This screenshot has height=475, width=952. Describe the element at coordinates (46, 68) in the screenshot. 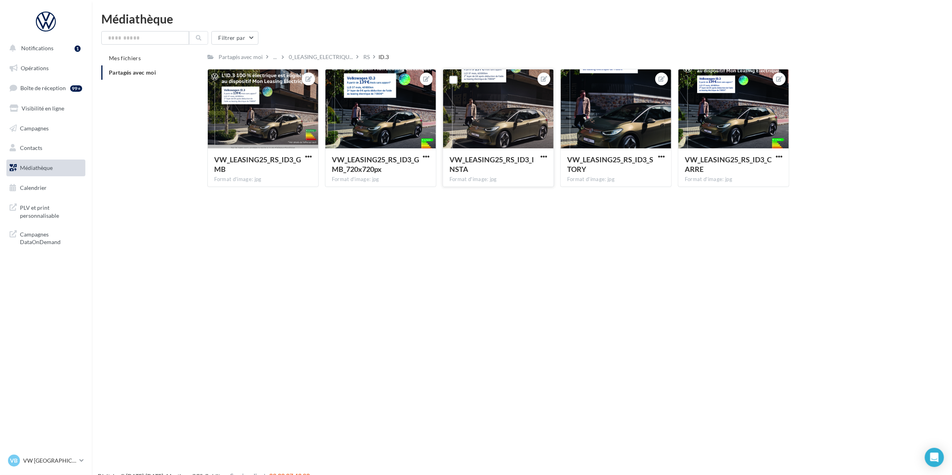

I see `a: Opérations` at that location.